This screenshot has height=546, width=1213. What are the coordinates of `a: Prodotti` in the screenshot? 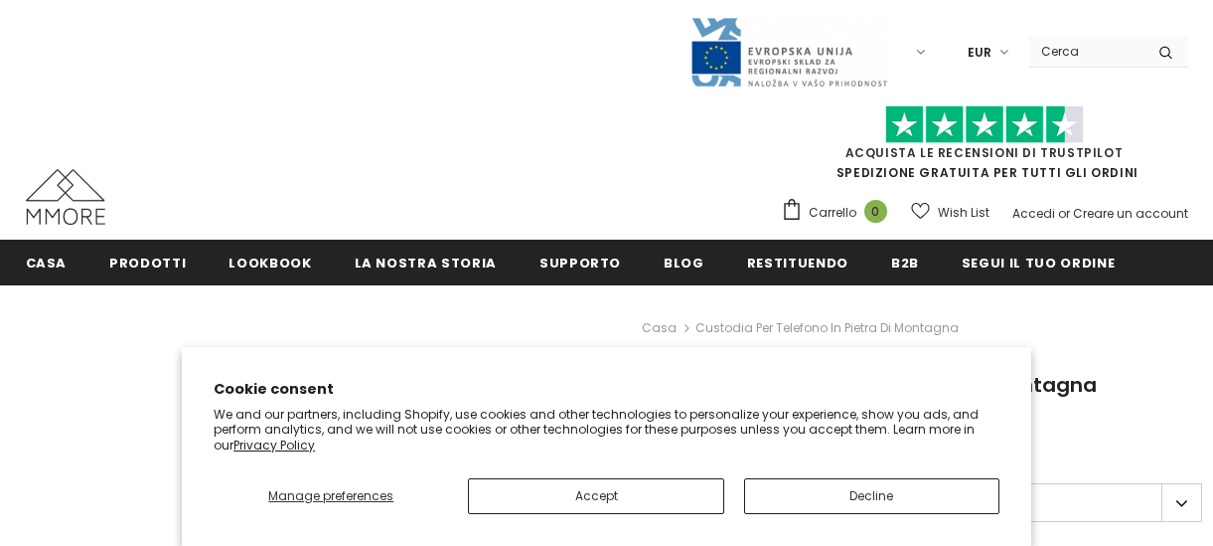 It's located at (147, 261).